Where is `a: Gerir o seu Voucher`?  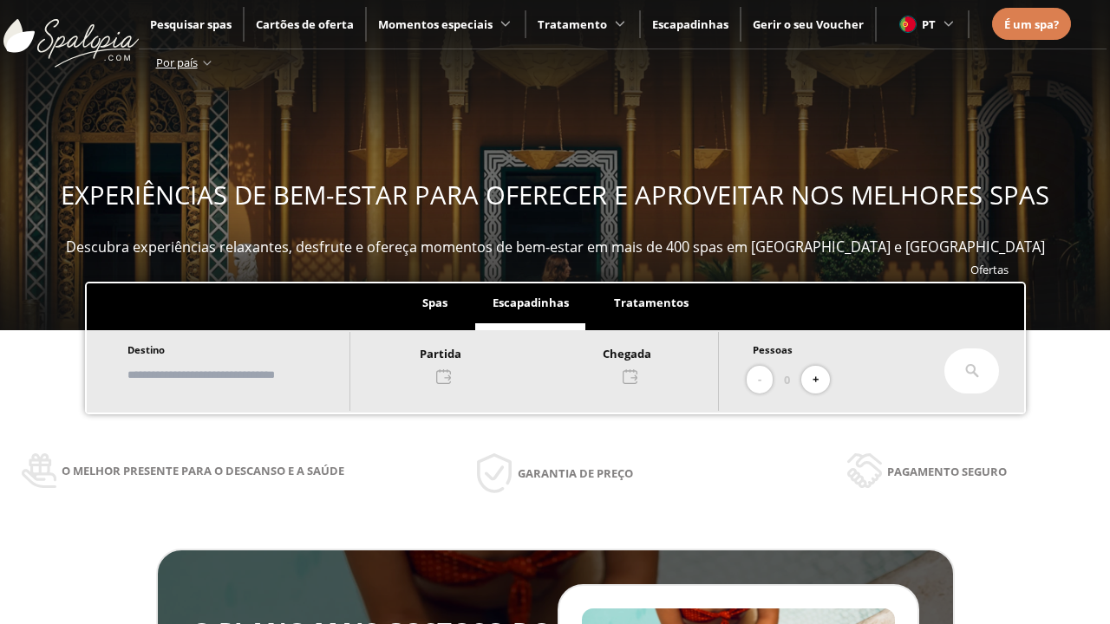 a: Gerir o seu Voucher is located at coordinates (808, 24).